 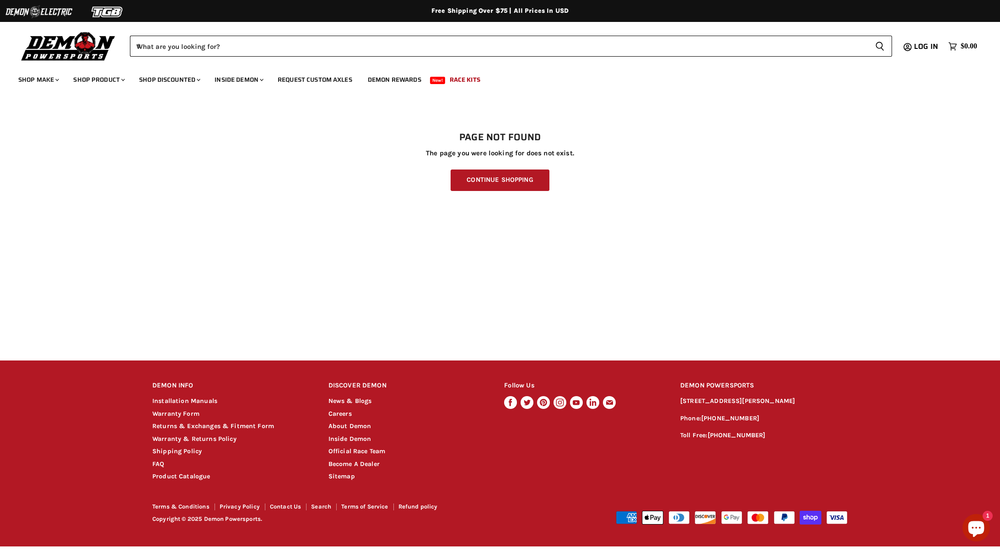 What do you see at coordinates (962, 46) in the screenshot?
I see `a: $0.00` at bounding box center [962, 46].